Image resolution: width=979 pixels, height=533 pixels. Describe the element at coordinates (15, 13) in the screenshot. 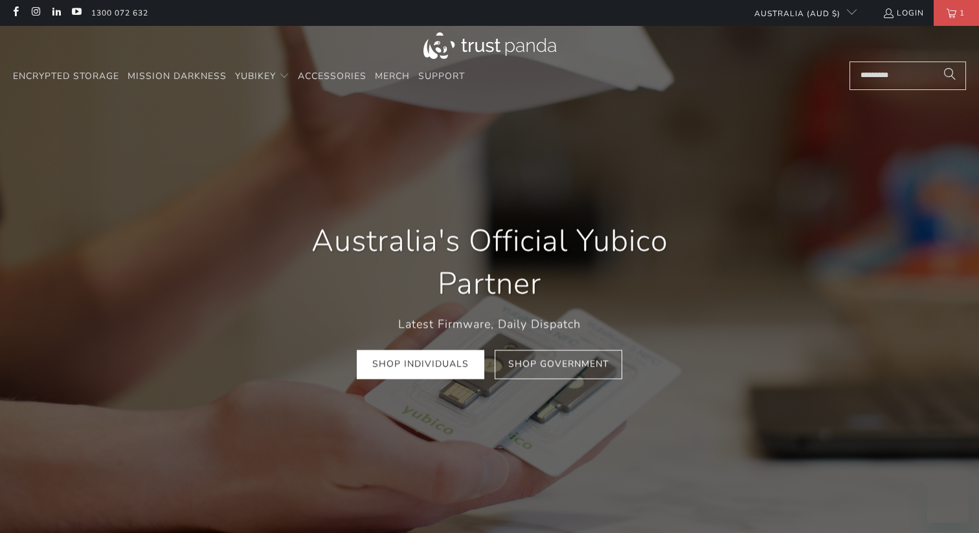

I see `a: Trust Panda Australia on Facebook` at that location.